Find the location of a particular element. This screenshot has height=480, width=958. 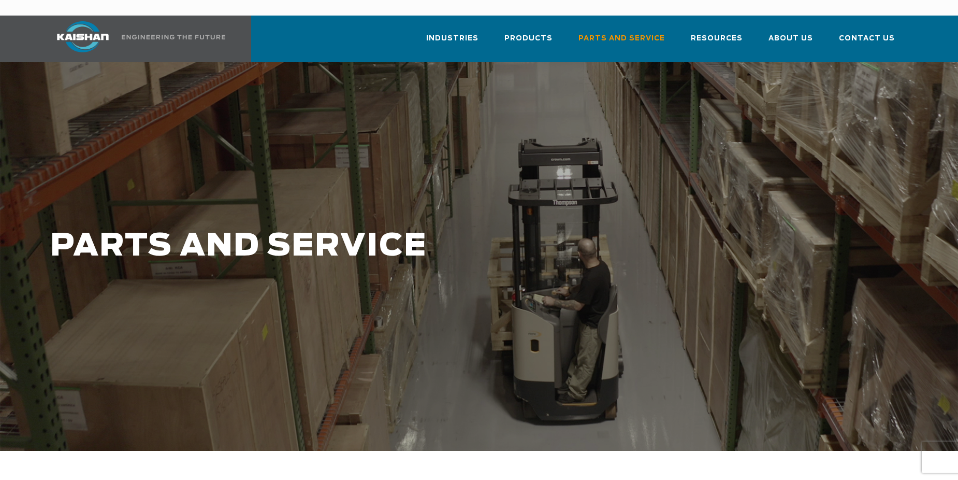

a: Parts and Service is located at coordinates (621, 42).